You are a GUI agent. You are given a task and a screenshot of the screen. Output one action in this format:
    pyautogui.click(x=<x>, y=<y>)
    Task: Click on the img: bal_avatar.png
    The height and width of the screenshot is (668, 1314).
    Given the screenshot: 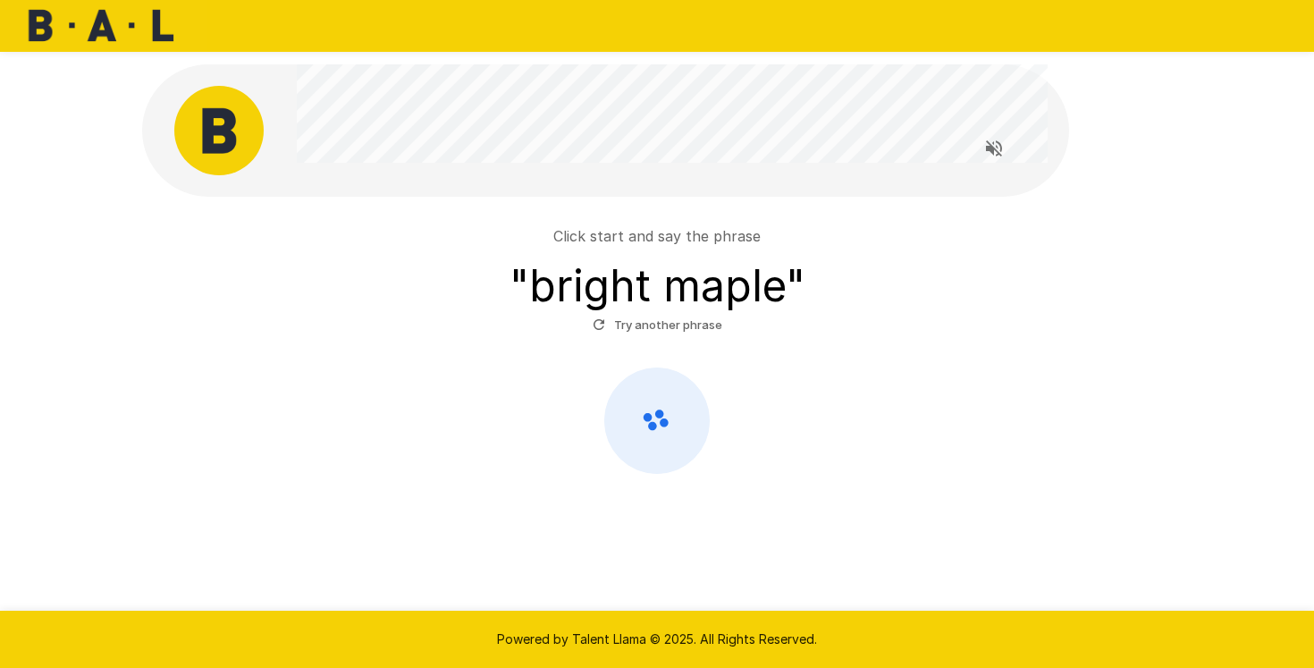 What is the action you would take?
    pyautogui.click(x=219, y=131)
    